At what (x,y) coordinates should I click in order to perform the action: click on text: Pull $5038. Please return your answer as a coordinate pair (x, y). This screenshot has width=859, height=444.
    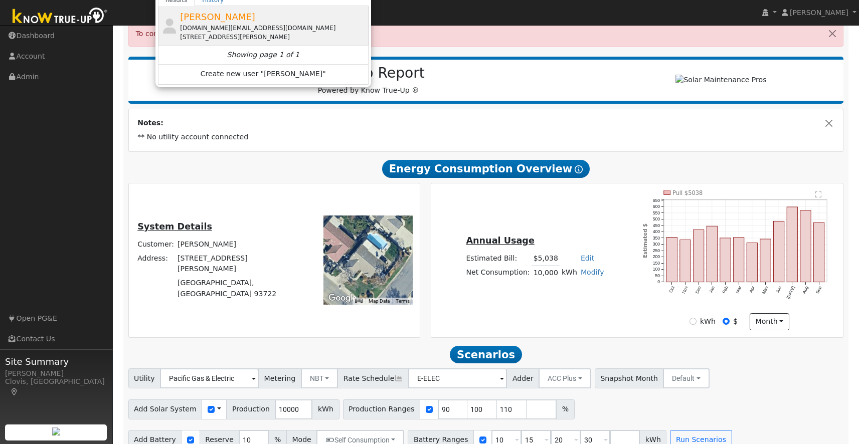
    Looking at the image, I should click on (688, 193).